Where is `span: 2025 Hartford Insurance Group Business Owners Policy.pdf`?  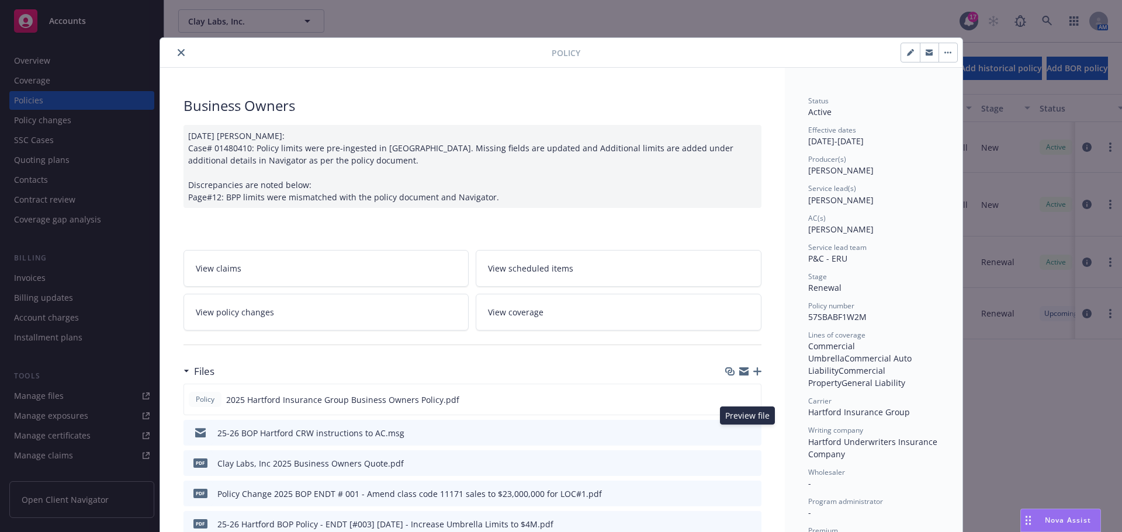 span: 2025 Hartford Insurance Group Business Owners Policy.pdf is located at coordinates (342, 400).